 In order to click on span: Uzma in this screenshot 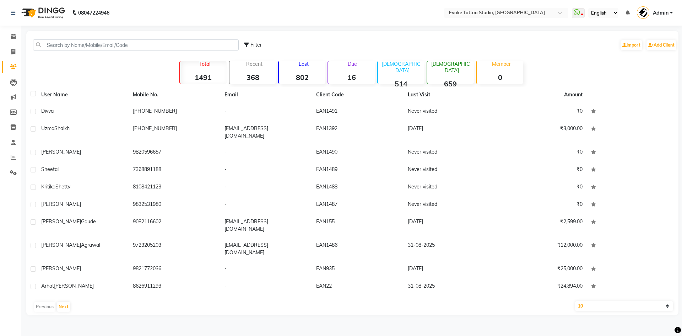, I will do `click(48, 128)`.